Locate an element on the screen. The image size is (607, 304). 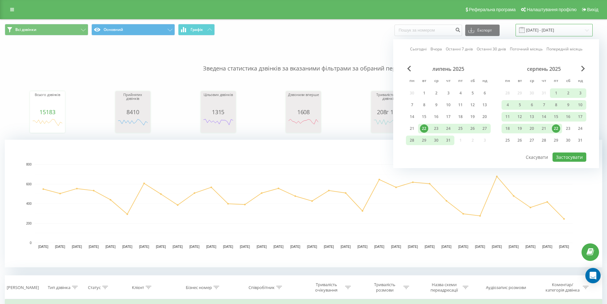
div: пн 21 лип 2025 р. is located at coordinates (412, 128).